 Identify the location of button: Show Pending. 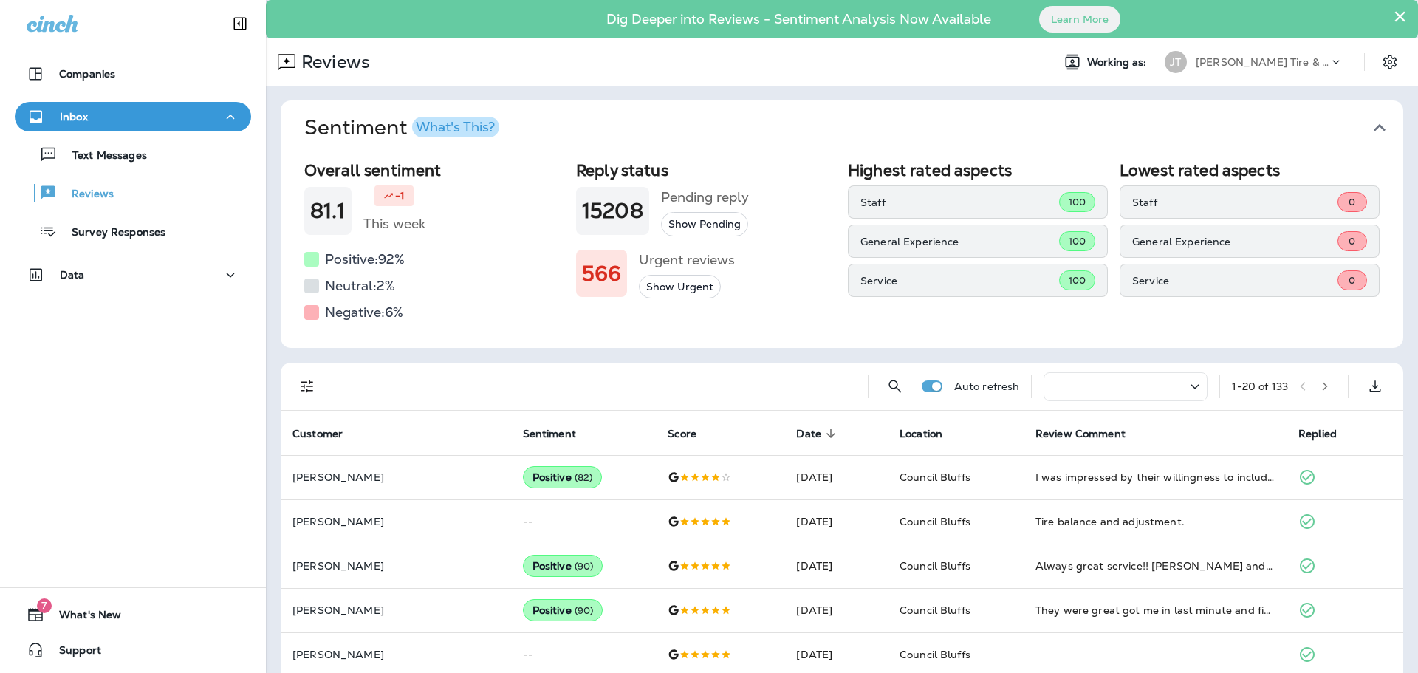
(705, 224).